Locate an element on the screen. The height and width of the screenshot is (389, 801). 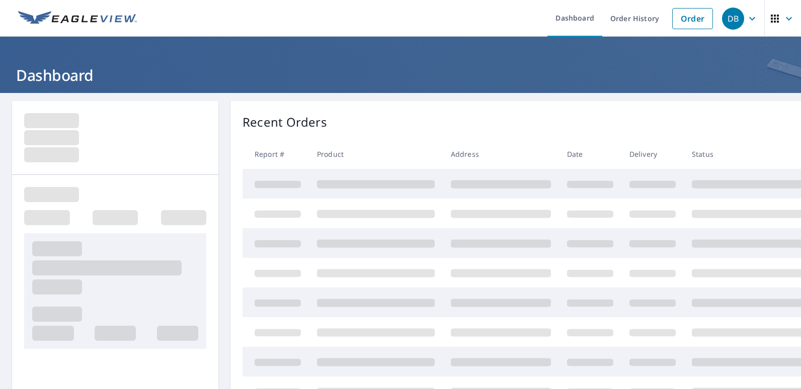
a: Order is located at coordinates (692, 19).